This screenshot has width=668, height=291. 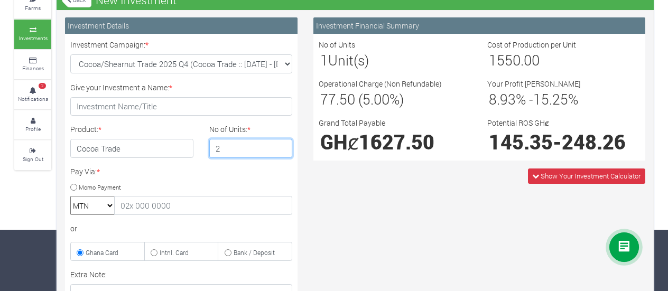 What do you see at coordinates (380, 84) in the screenshot?
I see `label: Operational Charge (Non Refundable)` at bounding box center [380, 84].